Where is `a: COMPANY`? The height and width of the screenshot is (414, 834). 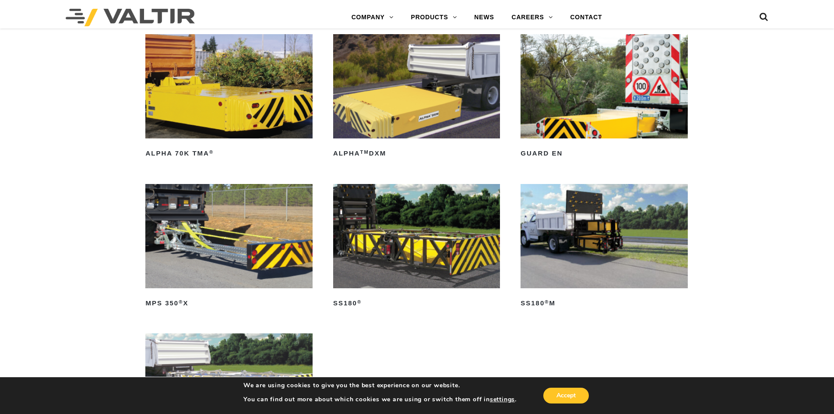
a: COMPANY is located at coordinates (373, 18).